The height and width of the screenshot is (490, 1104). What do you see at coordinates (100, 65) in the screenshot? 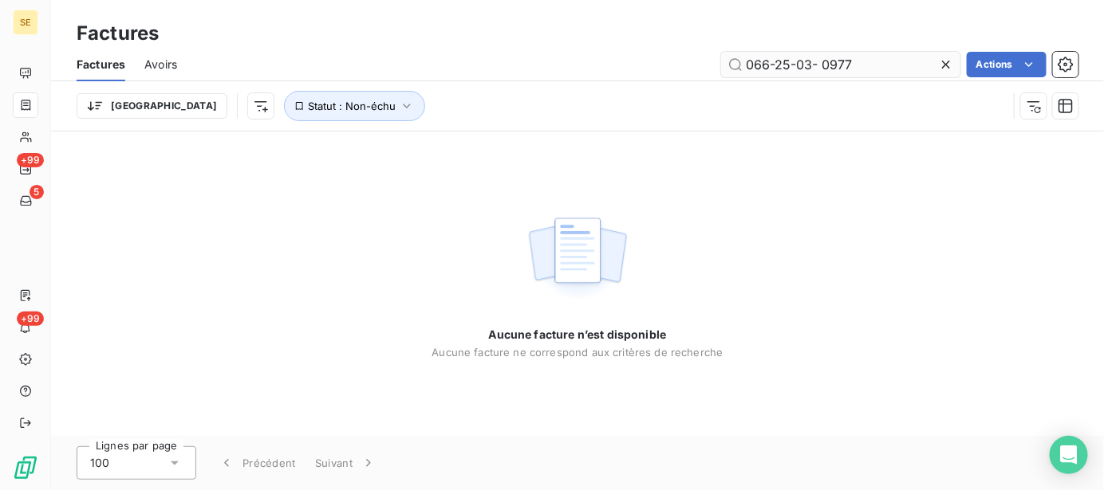
I see `span: Factures` at bounding box center [100, 65].